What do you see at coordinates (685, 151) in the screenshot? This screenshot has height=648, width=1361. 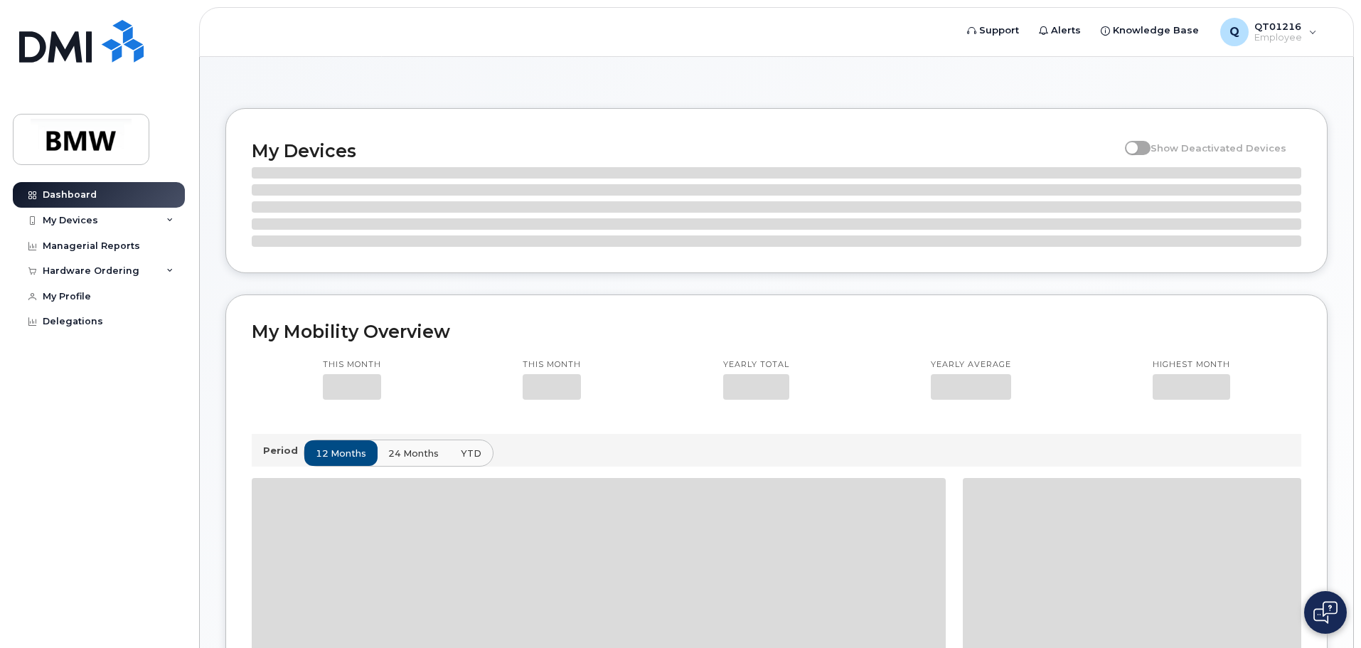 I see `h2: My Devices` at bounding box center [685, 151].